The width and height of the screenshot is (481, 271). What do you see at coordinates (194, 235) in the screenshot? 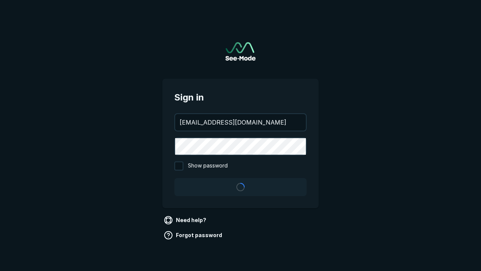
I see `a: Forgot password` at bounding box center [194, 235].